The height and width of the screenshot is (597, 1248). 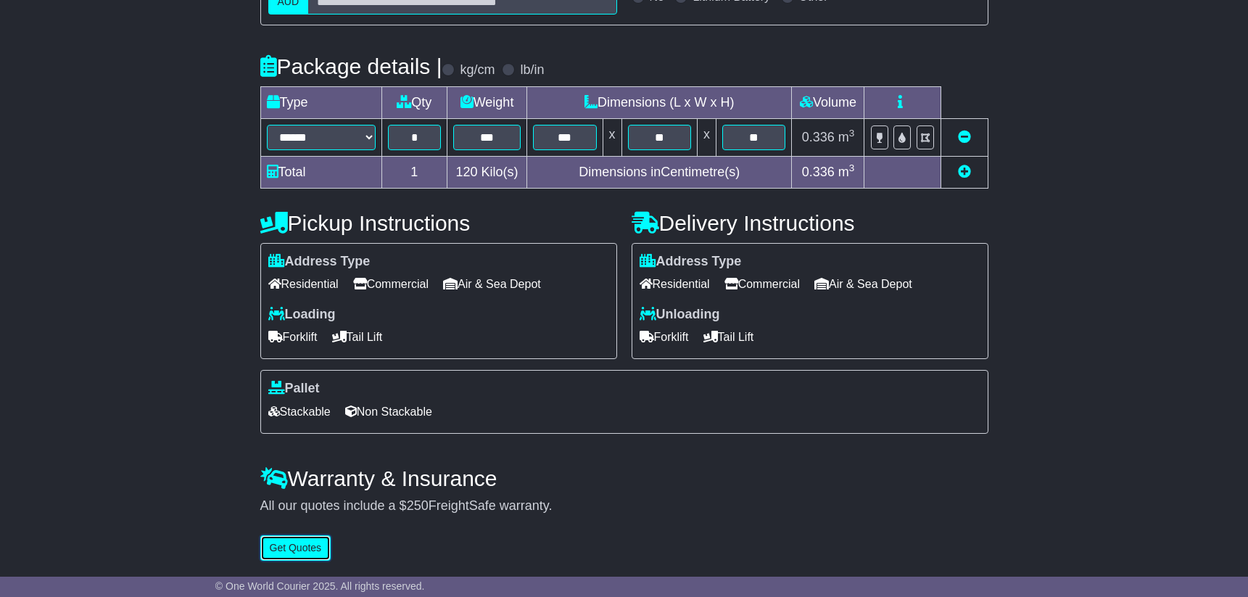 I want to click on span: 120, so click(x=467, y=172).